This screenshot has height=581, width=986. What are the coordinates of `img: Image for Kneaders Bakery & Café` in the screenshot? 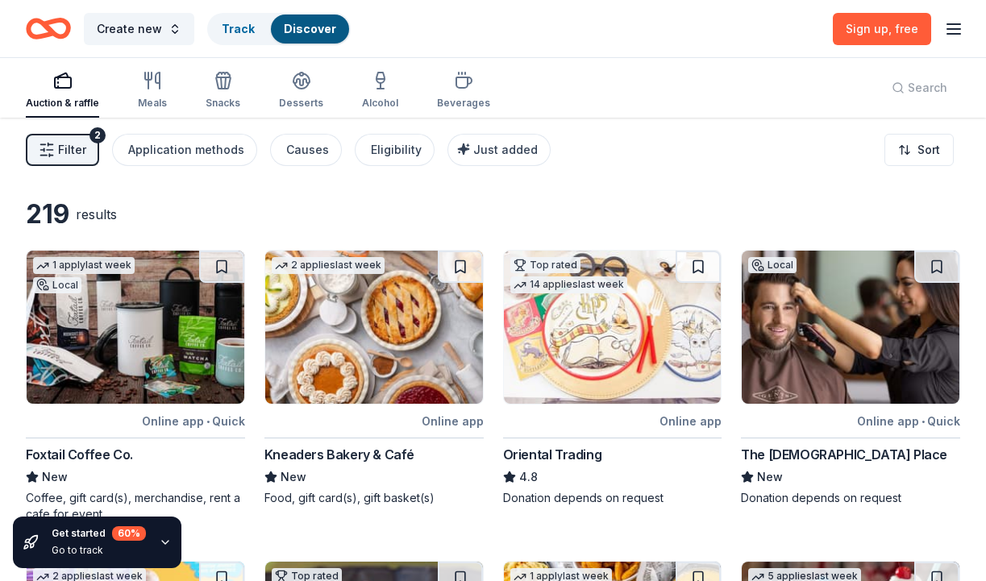 It's located at (374, 327).